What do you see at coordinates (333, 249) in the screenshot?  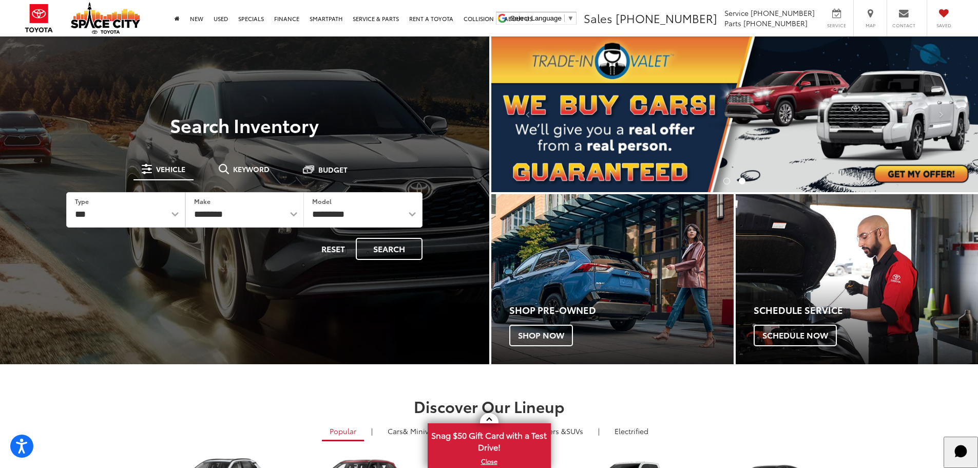 I see `button: Reset` at bounding box center [333, 249].